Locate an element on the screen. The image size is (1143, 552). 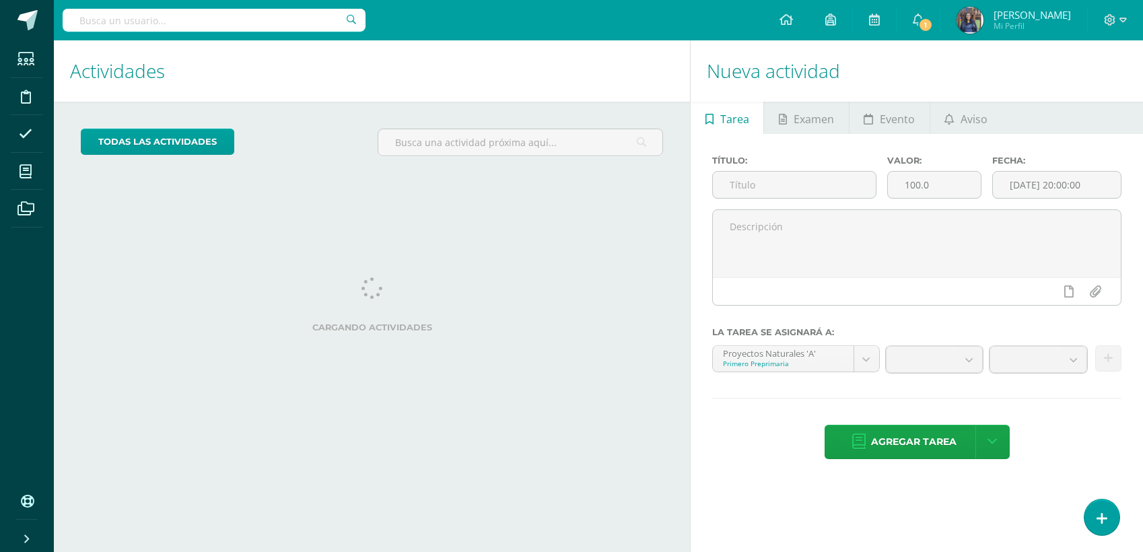
span: 1 is located at coordinates (926, 25).